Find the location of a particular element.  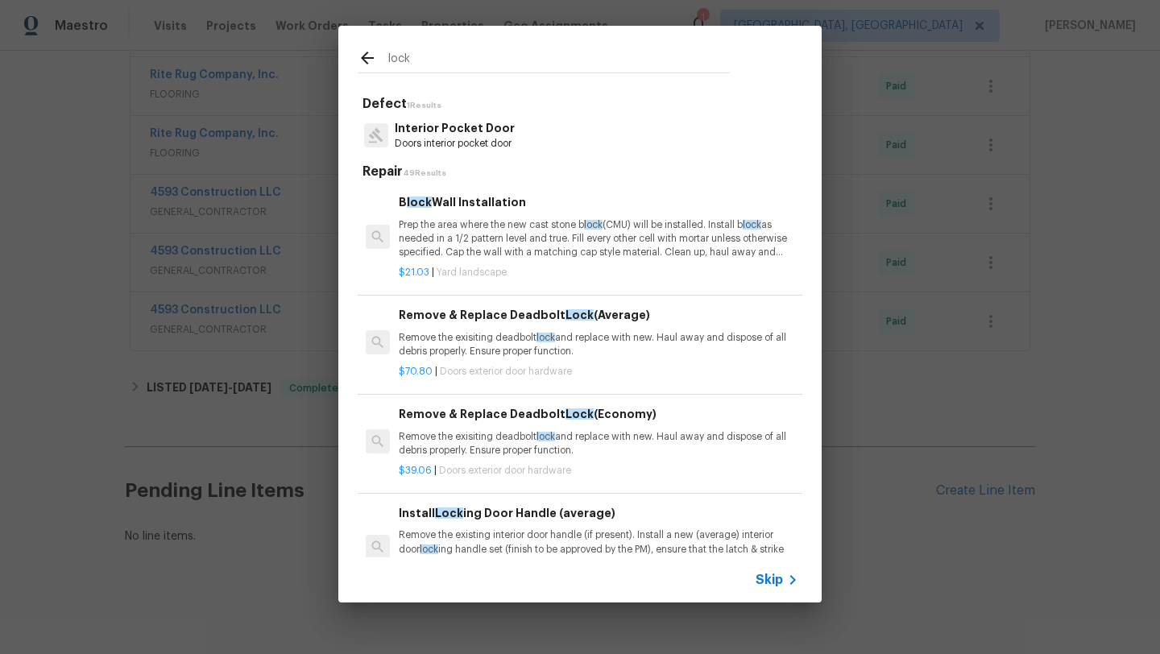

h6: Remove & Replace Deadbolt (Average) is located at coordinates (598, 315).